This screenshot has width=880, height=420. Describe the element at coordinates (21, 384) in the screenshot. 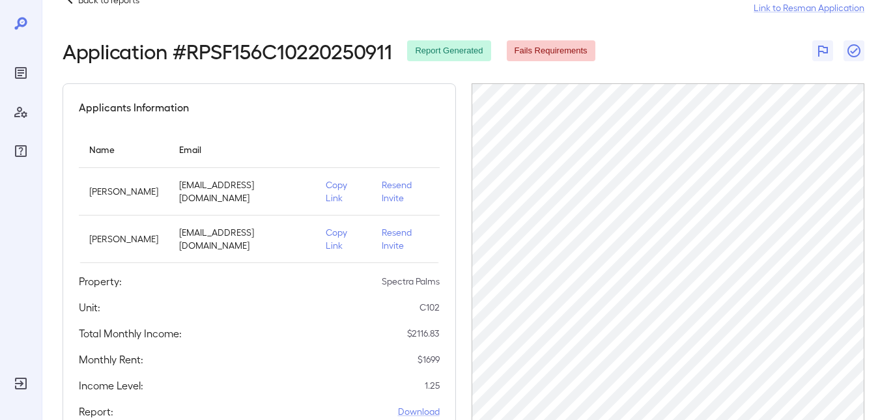

I see `div: Log Out` at that location.